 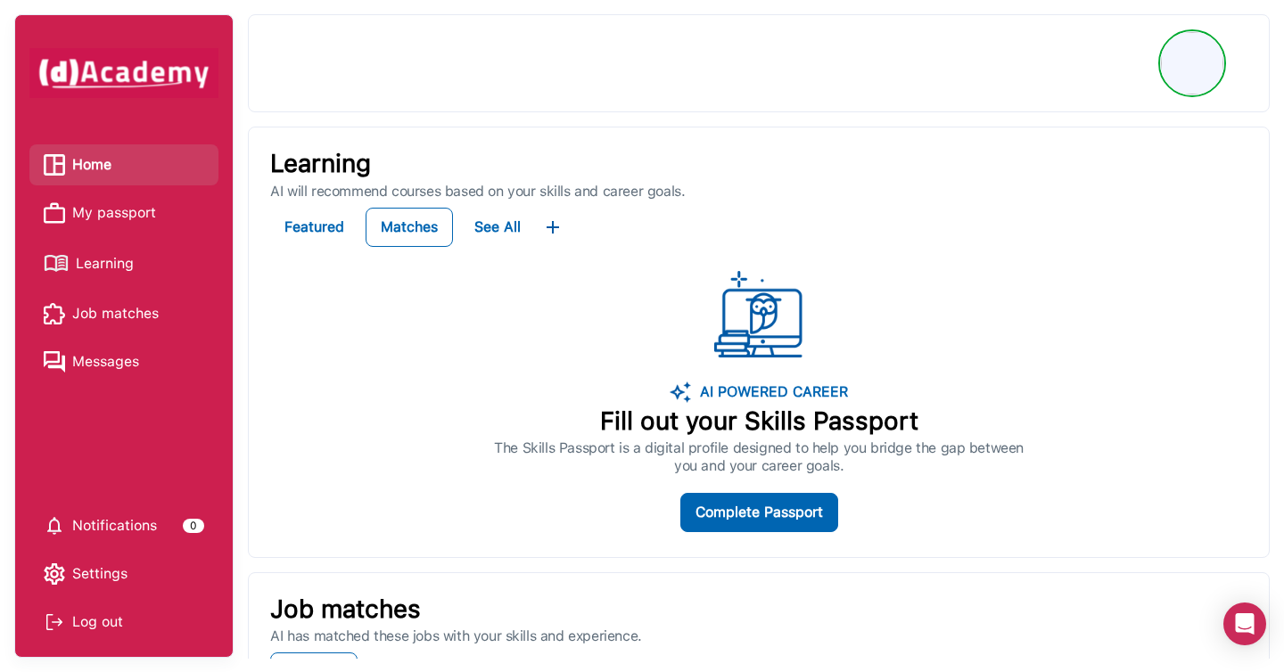 I want to click on p: AI will recommend courses based on your skills and career goals., so click(x=759, y=192).